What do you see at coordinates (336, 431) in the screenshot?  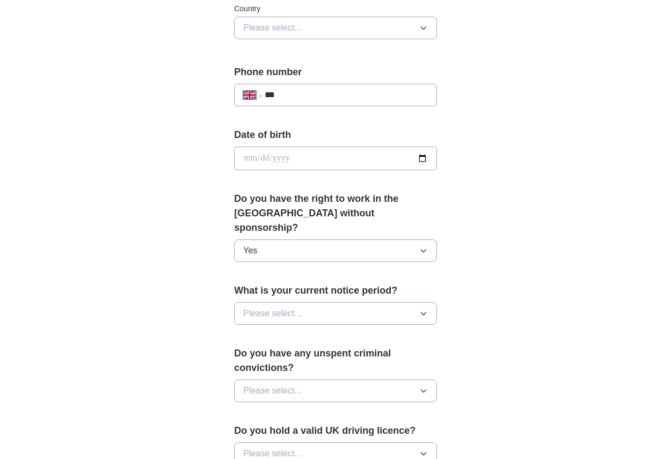 I see `label: Do you hold a valid UK driving licence?` at bounding box center [336, 431].